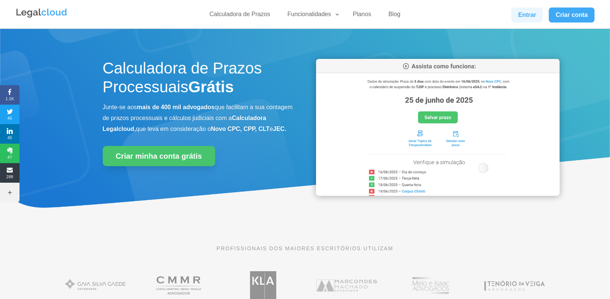 The height and width of the screenshot is (299, 610). Describe the element at coordinates (572, 15) in the screenshot. I see `a: Criar conta` at that location.